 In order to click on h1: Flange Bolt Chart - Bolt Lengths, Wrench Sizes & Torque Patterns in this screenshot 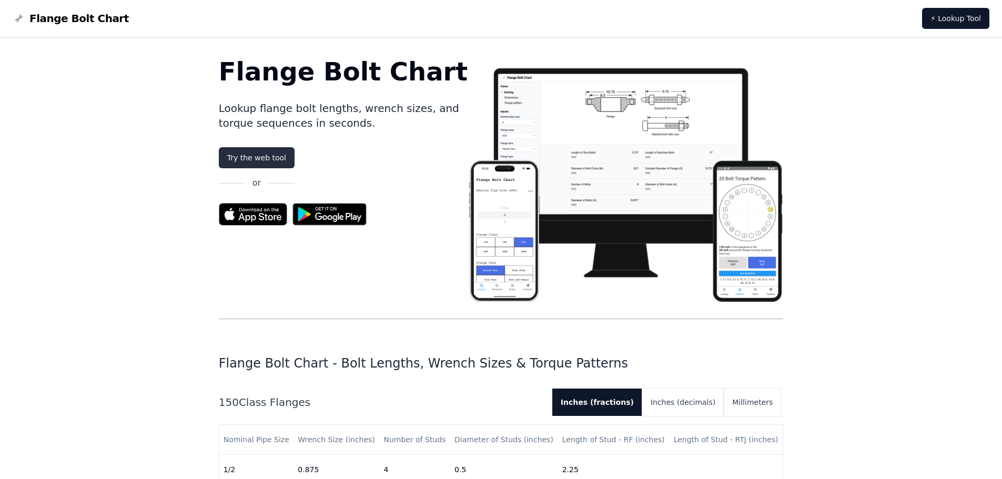, I will do `click(501, 364)`.